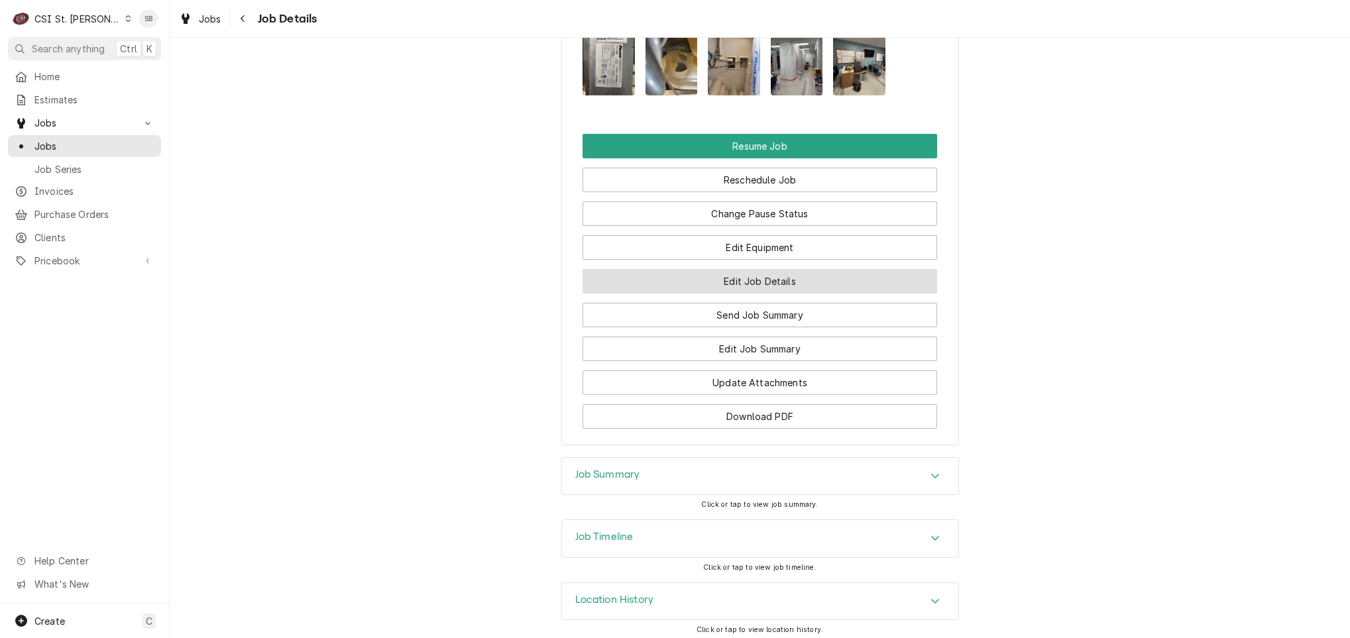  Describe the element at coordinates (243, 19) in the screenshot. I see `button: Navigate back` at that location.